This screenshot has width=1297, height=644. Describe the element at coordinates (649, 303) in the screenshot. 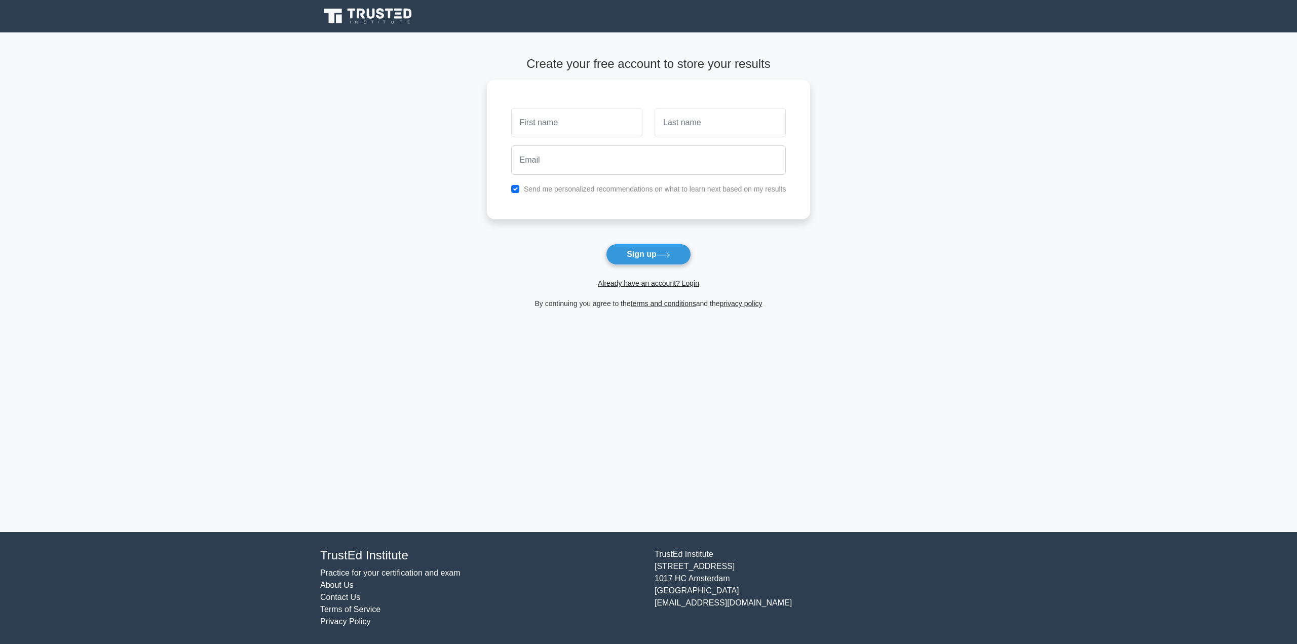

I see `div: By continuing you agree to the and the` at that location.